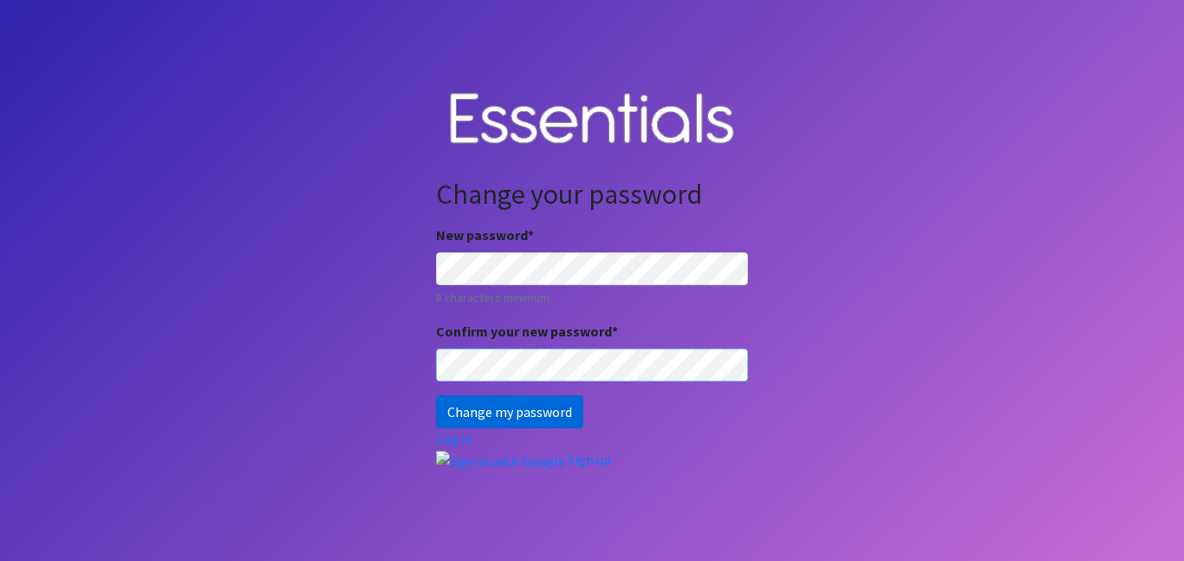  Describe the element at coordinates (510, 412) in the screenshot. I see `input: Change my password` at that location.